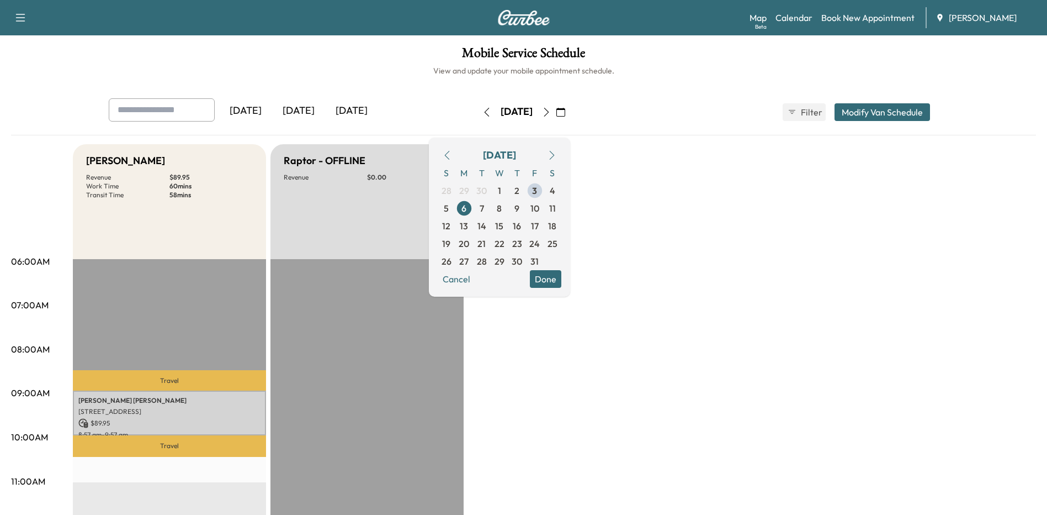 Image resolution: width=1047 pixels, height=515 pixels. I want to click on span: 12, so click(446, 226).